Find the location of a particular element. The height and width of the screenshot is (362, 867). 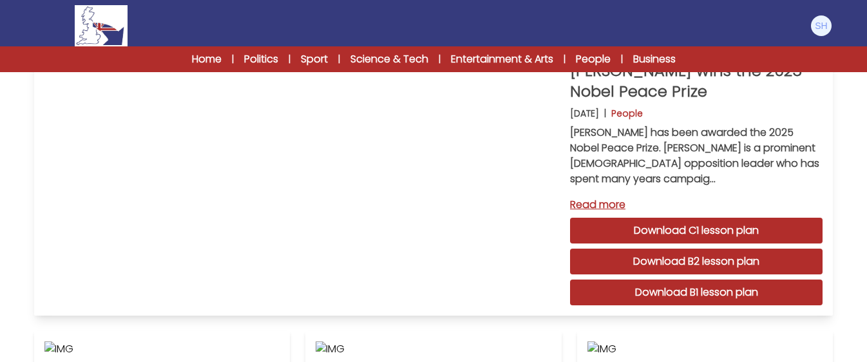

a: Logo is located at coordinates (101, 26).